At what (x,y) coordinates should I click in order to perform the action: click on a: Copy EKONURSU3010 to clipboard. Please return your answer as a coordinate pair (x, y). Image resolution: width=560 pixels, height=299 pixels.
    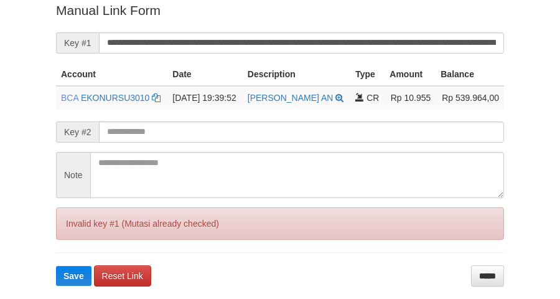
    Looking at the image, I should click on (156, 98).